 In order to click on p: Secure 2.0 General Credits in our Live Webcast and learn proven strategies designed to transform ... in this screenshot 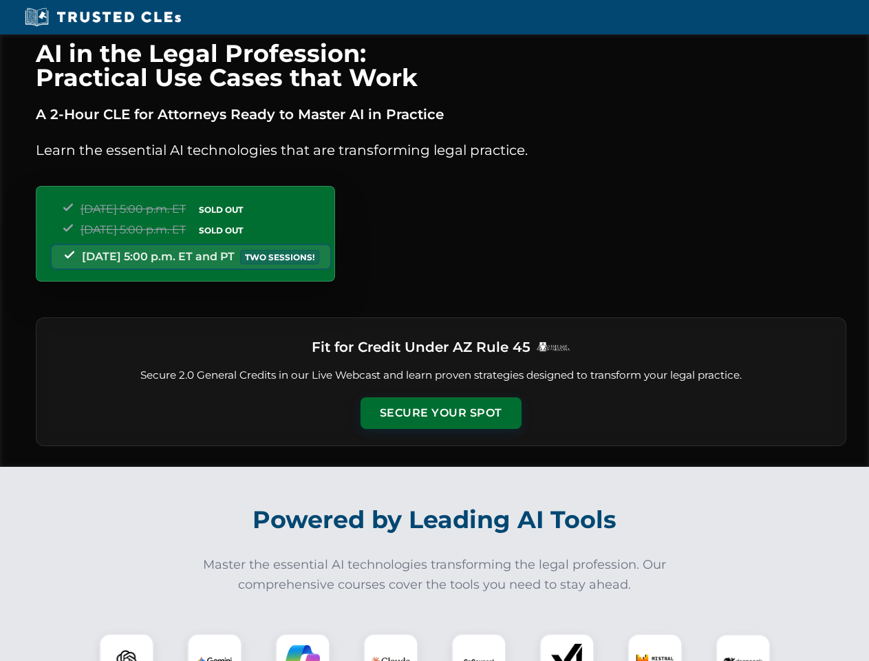, I will do `click(441, 375)`.